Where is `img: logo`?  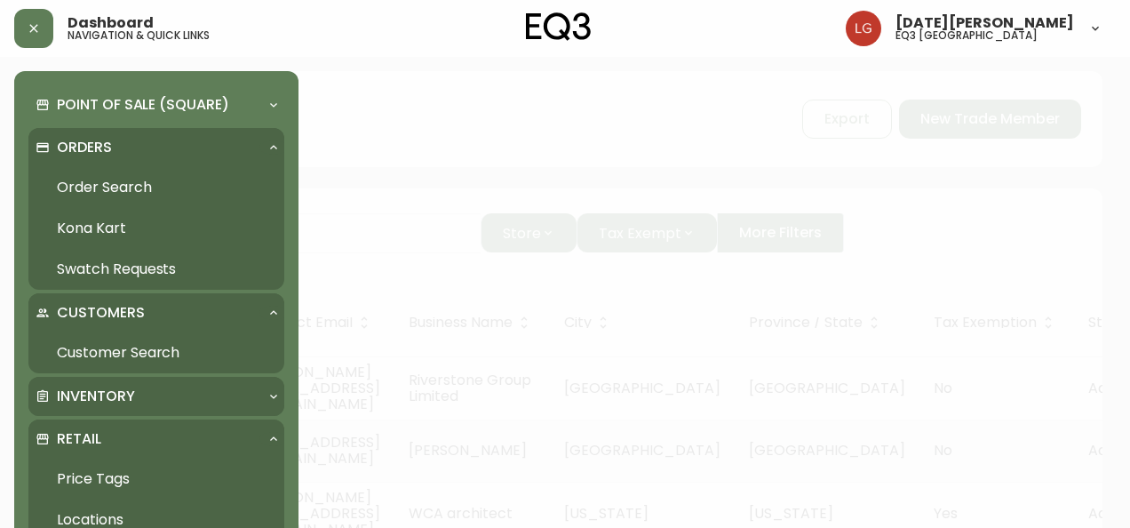 img: logo is located at coordinates (559, 27).